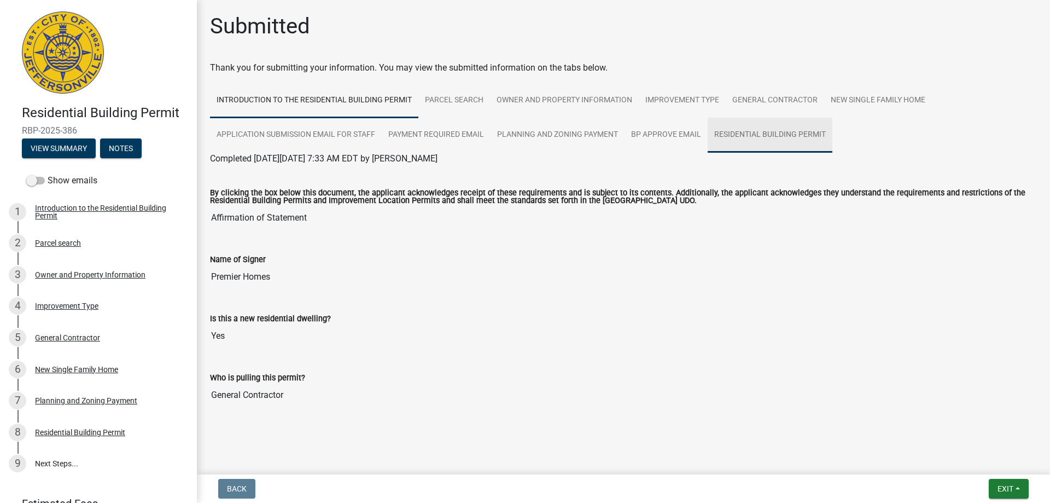 This screenshot has height=503, width=1050. What do you see at coordinates (296, 135) in the screenshot?
I see `a: Application Submission Email for Staff` at bounding box center [296, 135].